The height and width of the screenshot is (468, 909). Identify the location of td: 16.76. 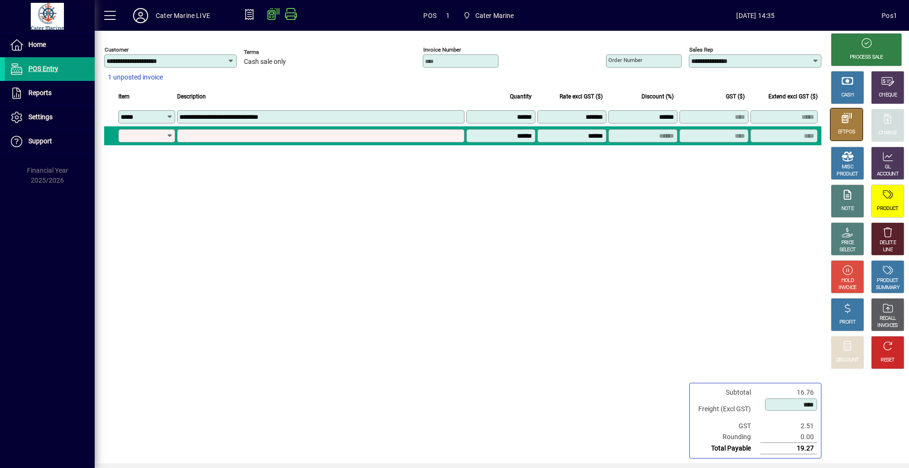
(788, 392).